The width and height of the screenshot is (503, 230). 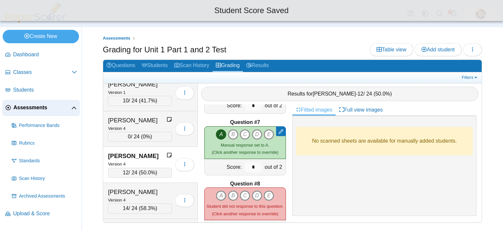 I want to click on span: Scan History, so click(x=48, y=179).